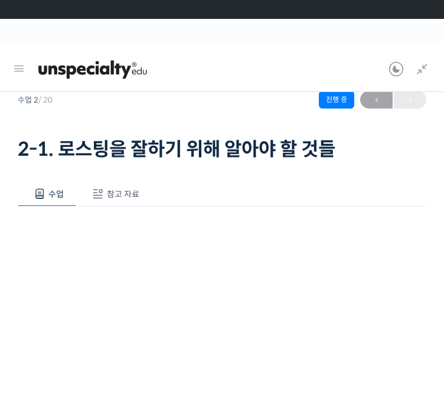  Describe the element at coordinates (376, 100) in the screenshot. I see `a: ←이전` at that location.